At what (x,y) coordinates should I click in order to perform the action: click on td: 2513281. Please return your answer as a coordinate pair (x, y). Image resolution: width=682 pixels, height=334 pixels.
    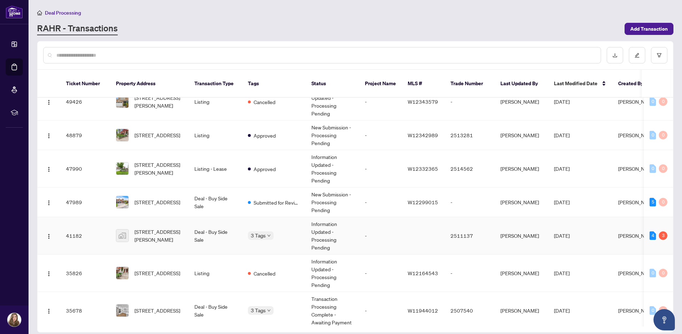
    Looking at the image, I should click on (470, 135).